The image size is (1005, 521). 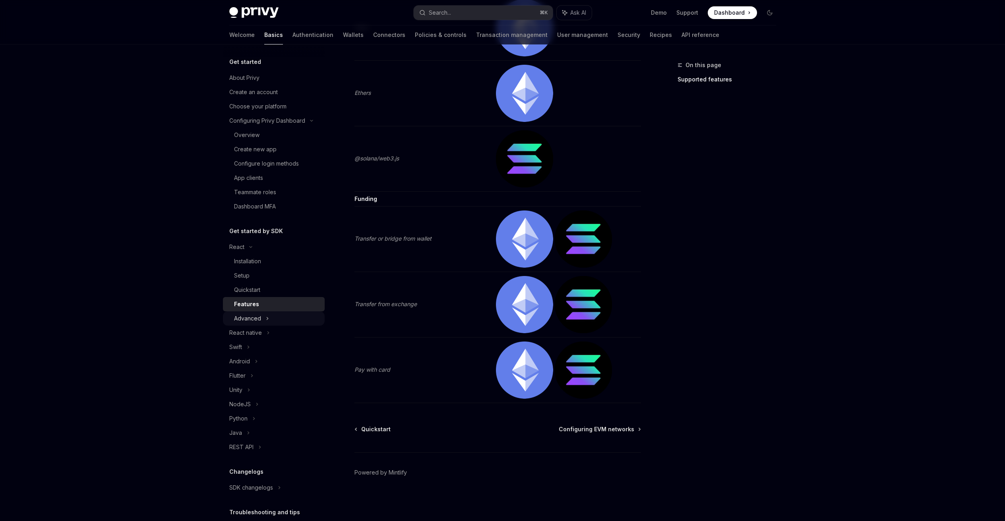 What do you see at coordinates (381, 473) in the screenshot?
I see `a: Powered by Mintlify` at bounding box center [381, 473].